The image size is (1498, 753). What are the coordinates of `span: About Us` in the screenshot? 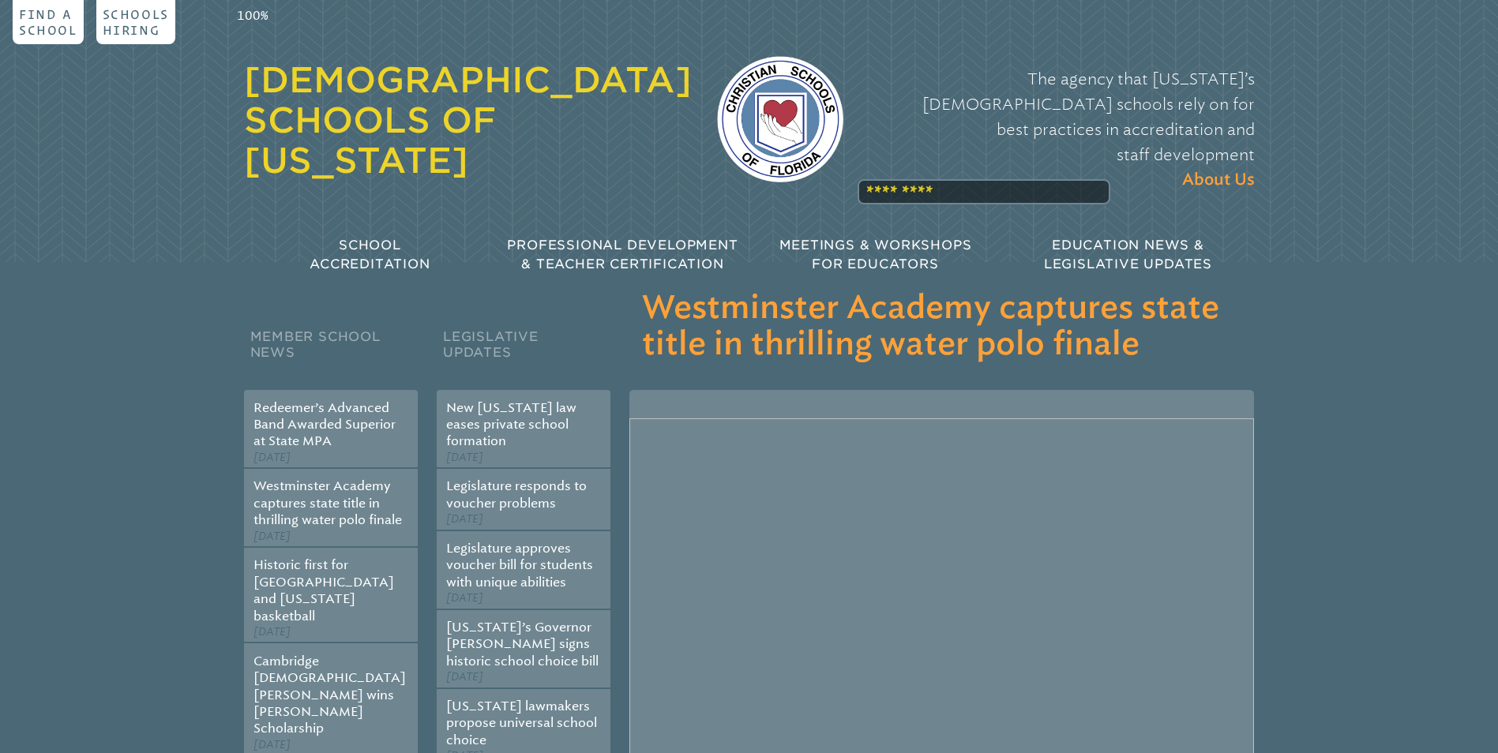 It's located at (1218, 180).